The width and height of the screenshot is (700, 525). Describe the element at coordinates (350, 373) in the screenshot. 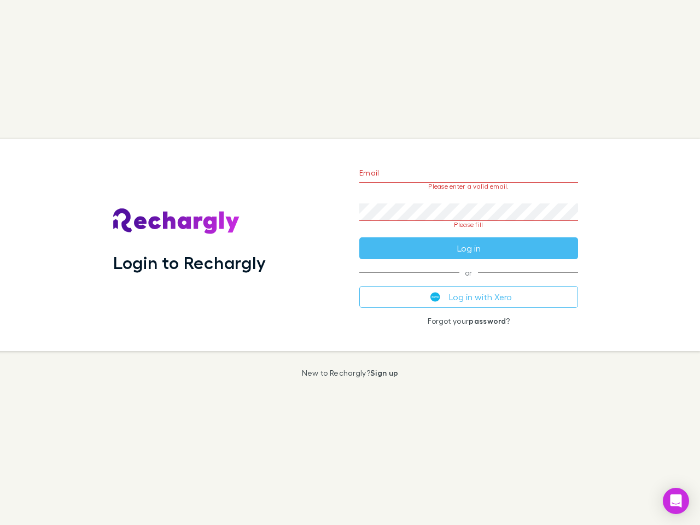

I see `p: New to Rechargly?` at that location.